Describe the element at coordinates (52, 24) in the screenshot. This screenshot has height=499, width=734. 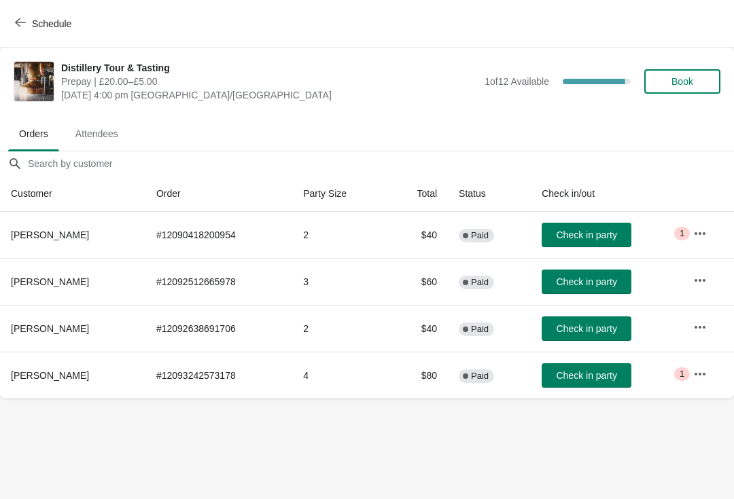
I see `span: Schedule` at that location.